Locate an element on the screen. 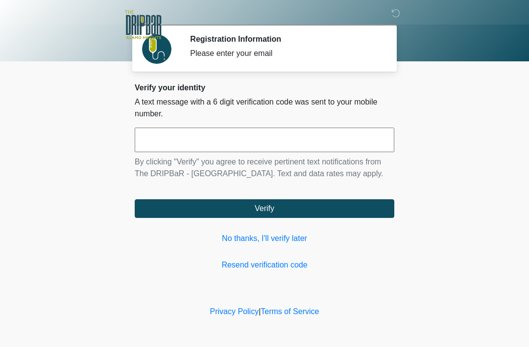  a: No thanks, I'll verify later is located at coordinates (265, 238).